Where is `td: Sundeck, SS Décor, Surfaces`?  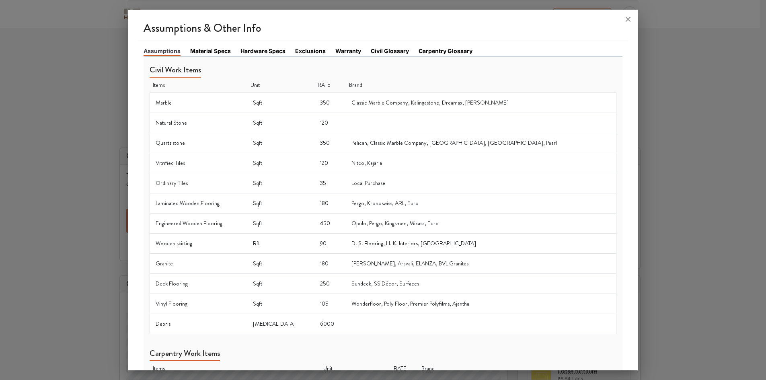
td: Sundeck, SS Décor, Surfaces is located at coordinates (481, 284).